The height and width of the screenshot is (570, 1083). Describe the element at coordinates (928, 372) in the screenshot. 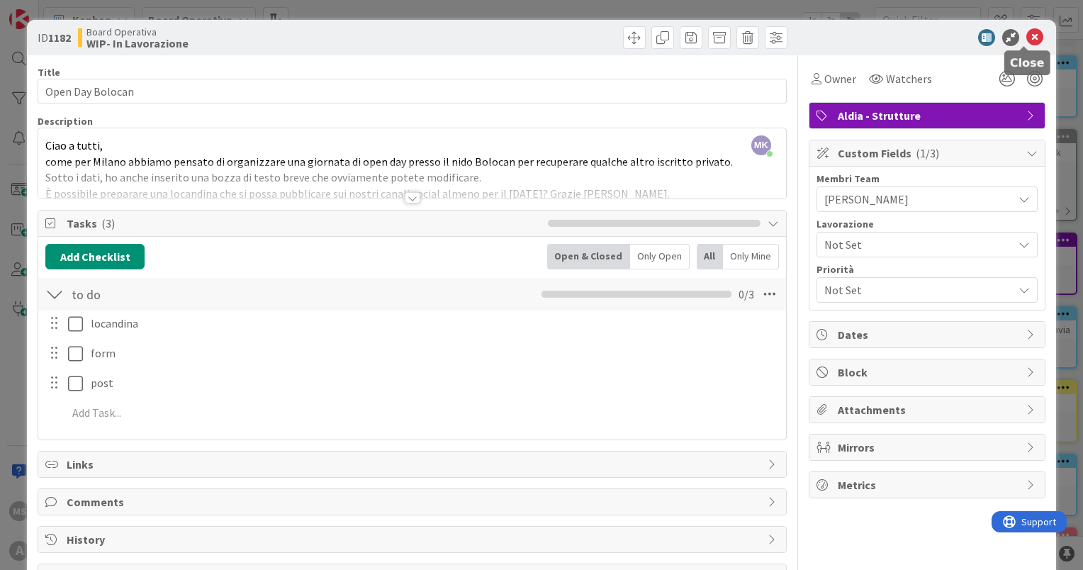

I see `span: Block` at that location.